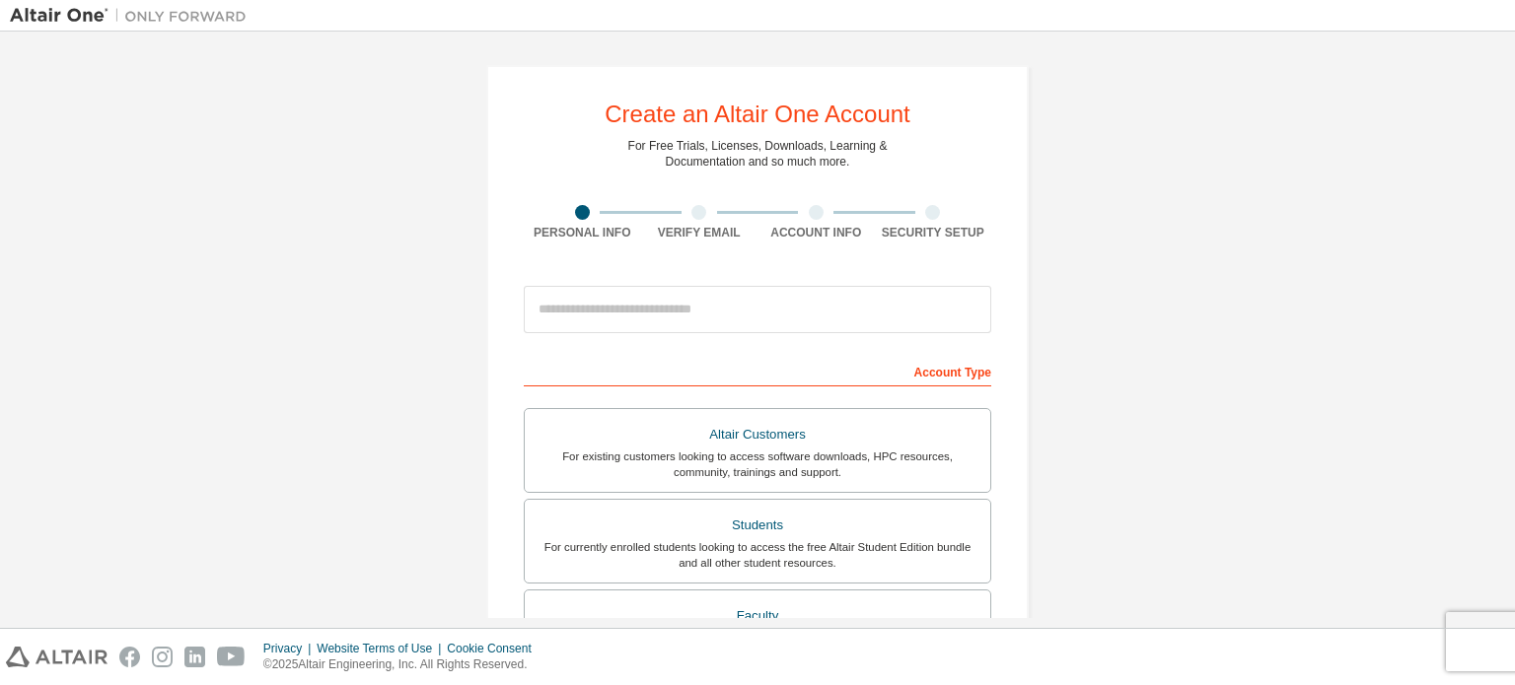 The image size is (1515, 685). What do you see at coordinates (162, 657) in the screenshot?
I see `img: instagram.svg` at bounding box center [162, 657].